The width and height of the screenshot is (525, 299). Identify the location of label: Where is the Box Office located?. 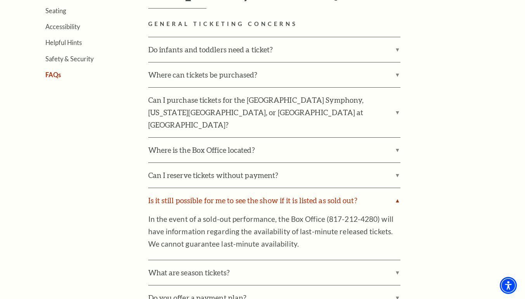
(274, 150).